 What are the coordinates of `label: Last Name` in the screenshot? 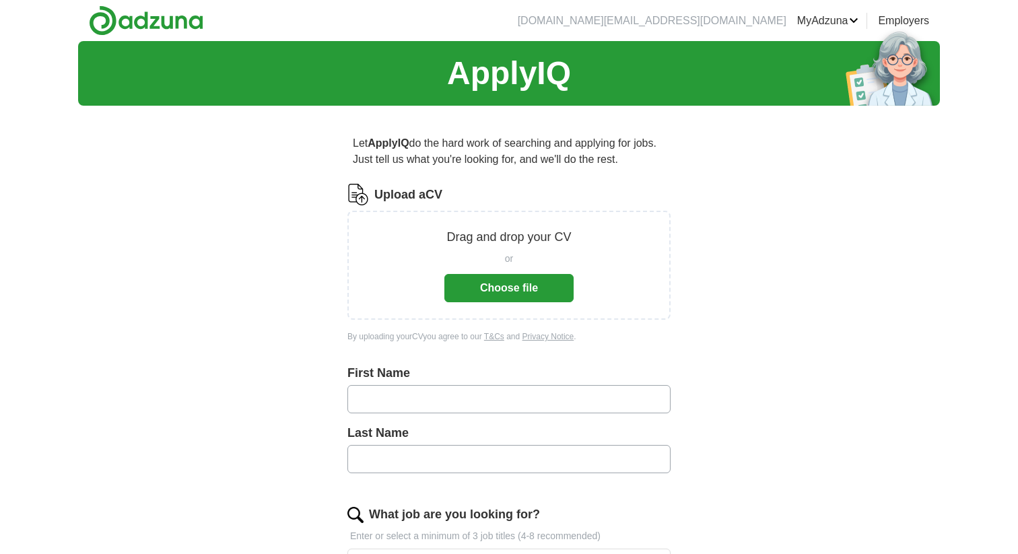 It's located at (509, 433).